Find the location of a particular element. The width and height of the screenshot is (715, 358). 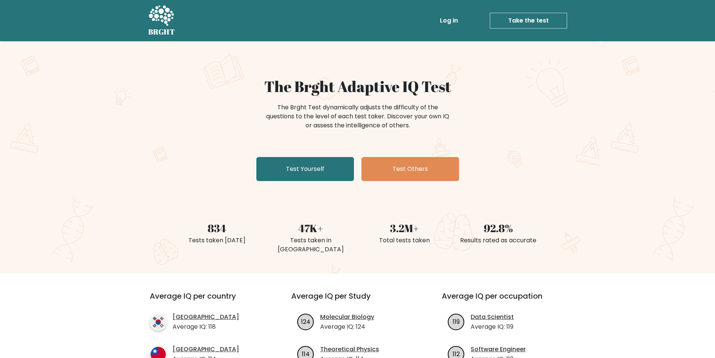

h5: BRGHT is located at coordinates (162, 32).